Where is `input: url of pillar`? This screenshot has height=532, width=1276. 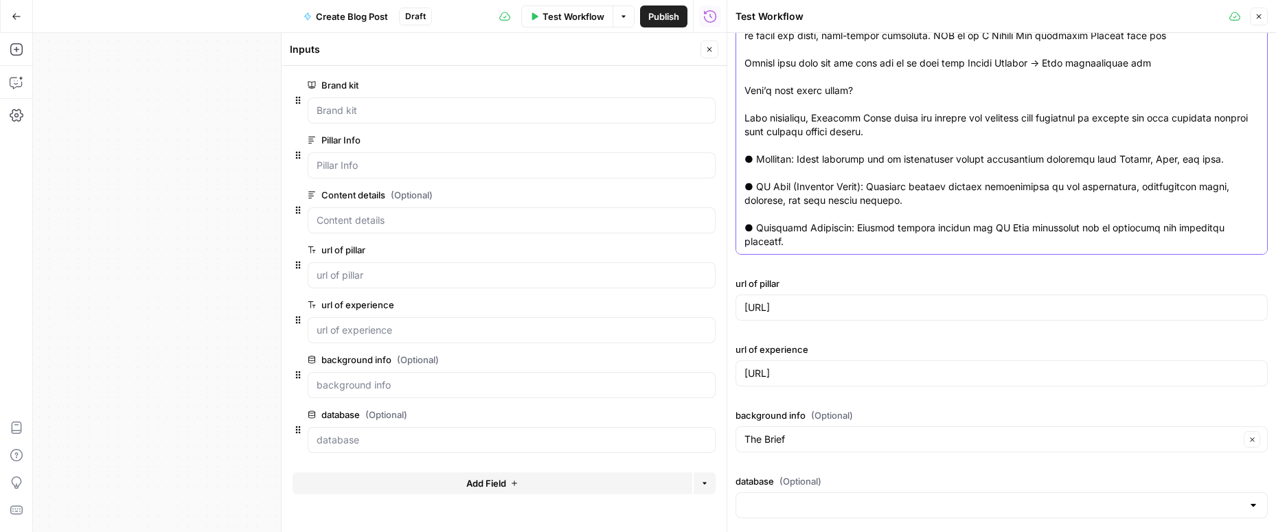
input: url of pillar is located at coordinates (511, 275).